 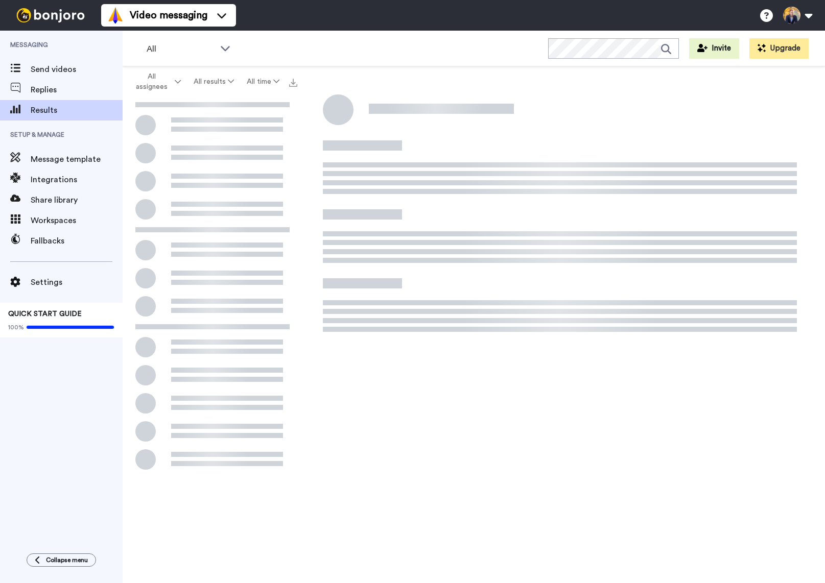 I want to click on img: export.svg, so click(x=293, y=83).